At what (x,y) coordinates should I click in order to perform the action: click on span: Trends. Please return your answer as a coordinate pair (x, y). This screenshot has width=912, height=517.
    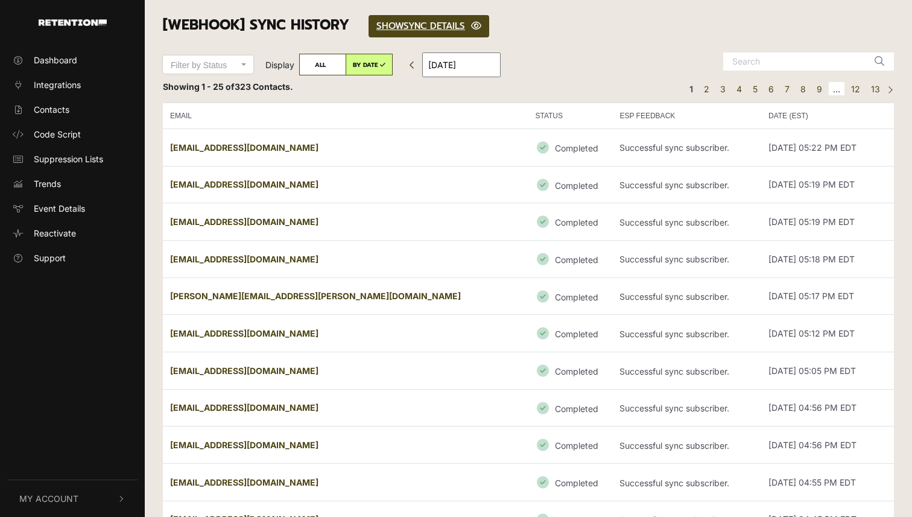
    Looking at the image, I should click on (47, 183).